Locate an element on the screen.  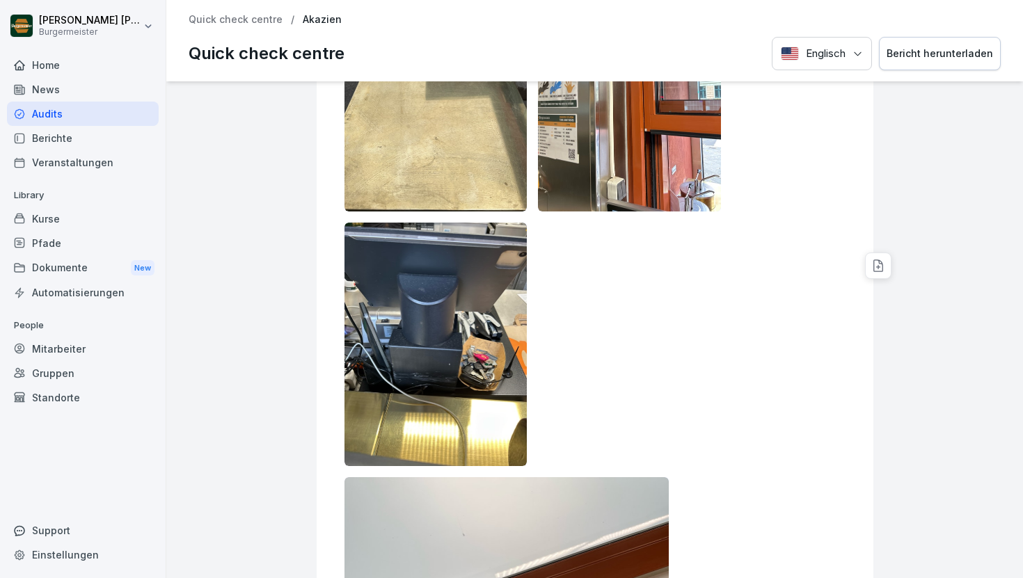
div: Bericht herunterladen is located at coordinates (939, 54).